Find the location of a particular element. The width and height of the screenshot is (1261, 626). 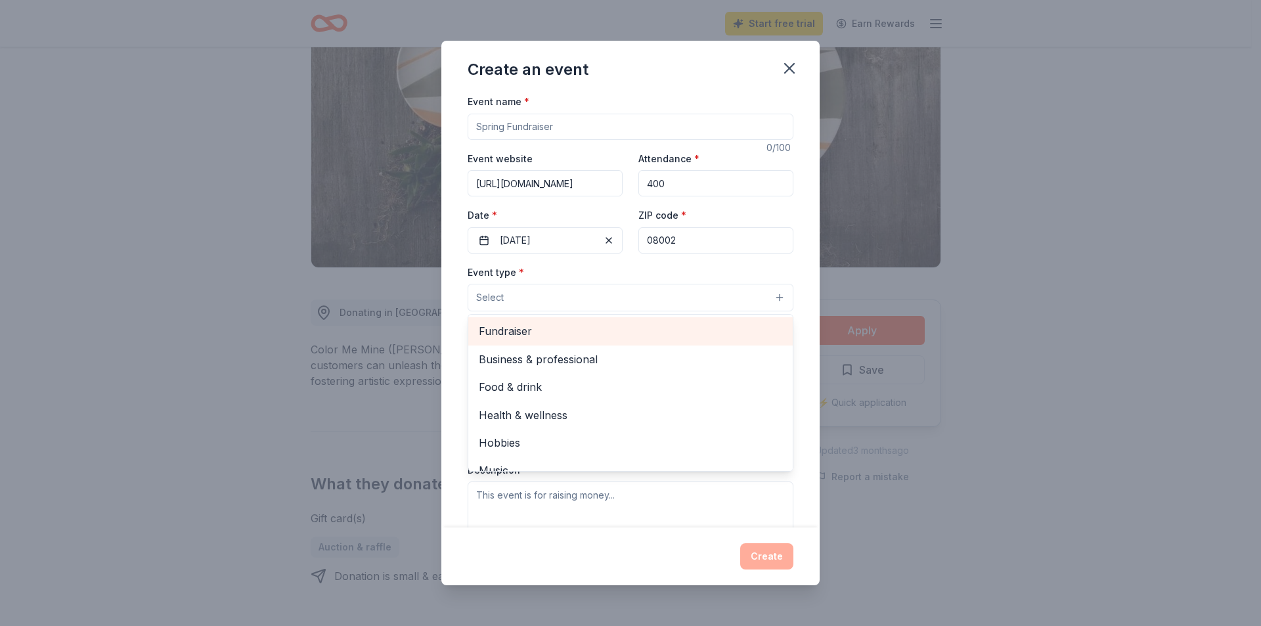

span: Hobbies is located at coordinates (630, 443).